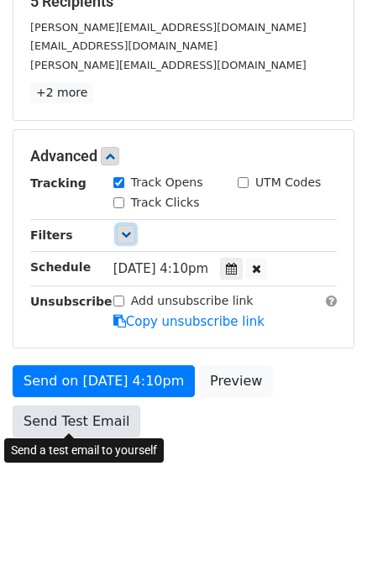 The image size is (367, 576). What do you see at coordinates (58, 183) in the screenshot?
I see `strong: Tracking` at bounding box center [58, 183].